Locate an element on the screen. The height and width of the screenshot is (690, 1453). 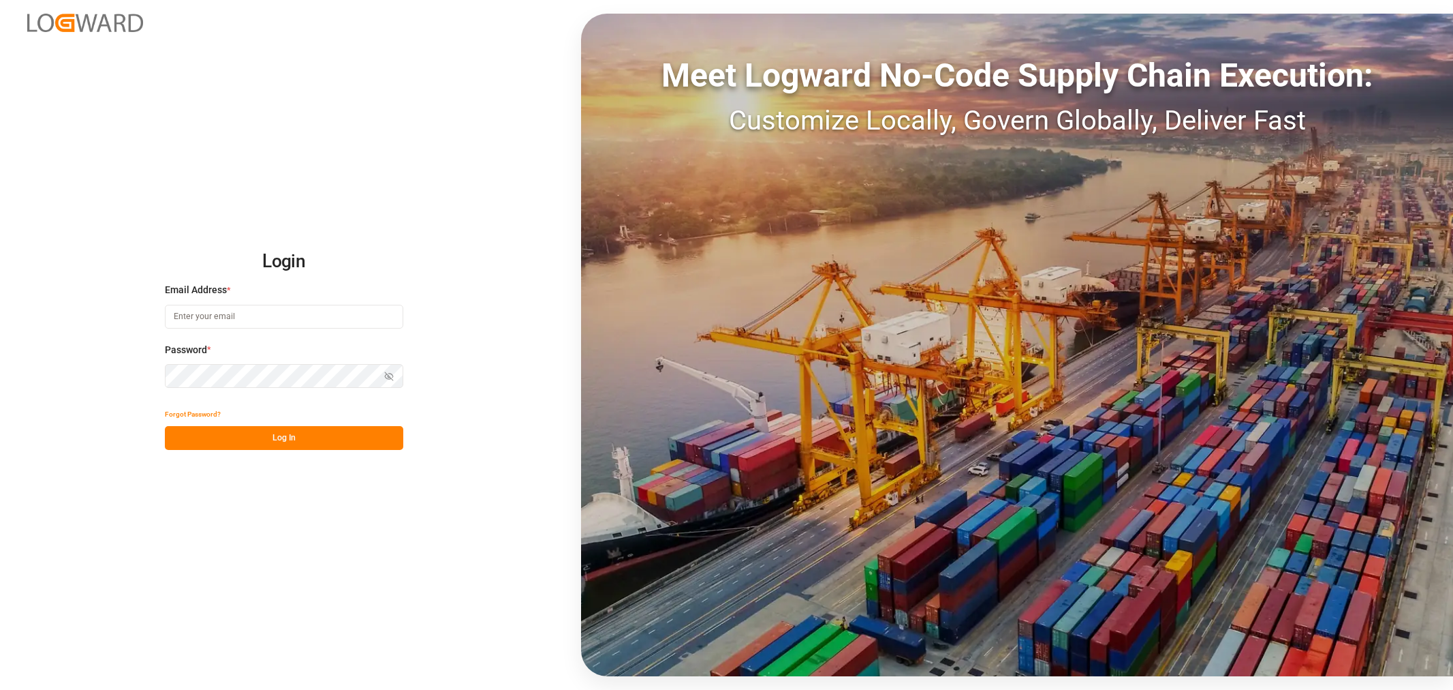
button: Log In is located at coordinates (284, 437).